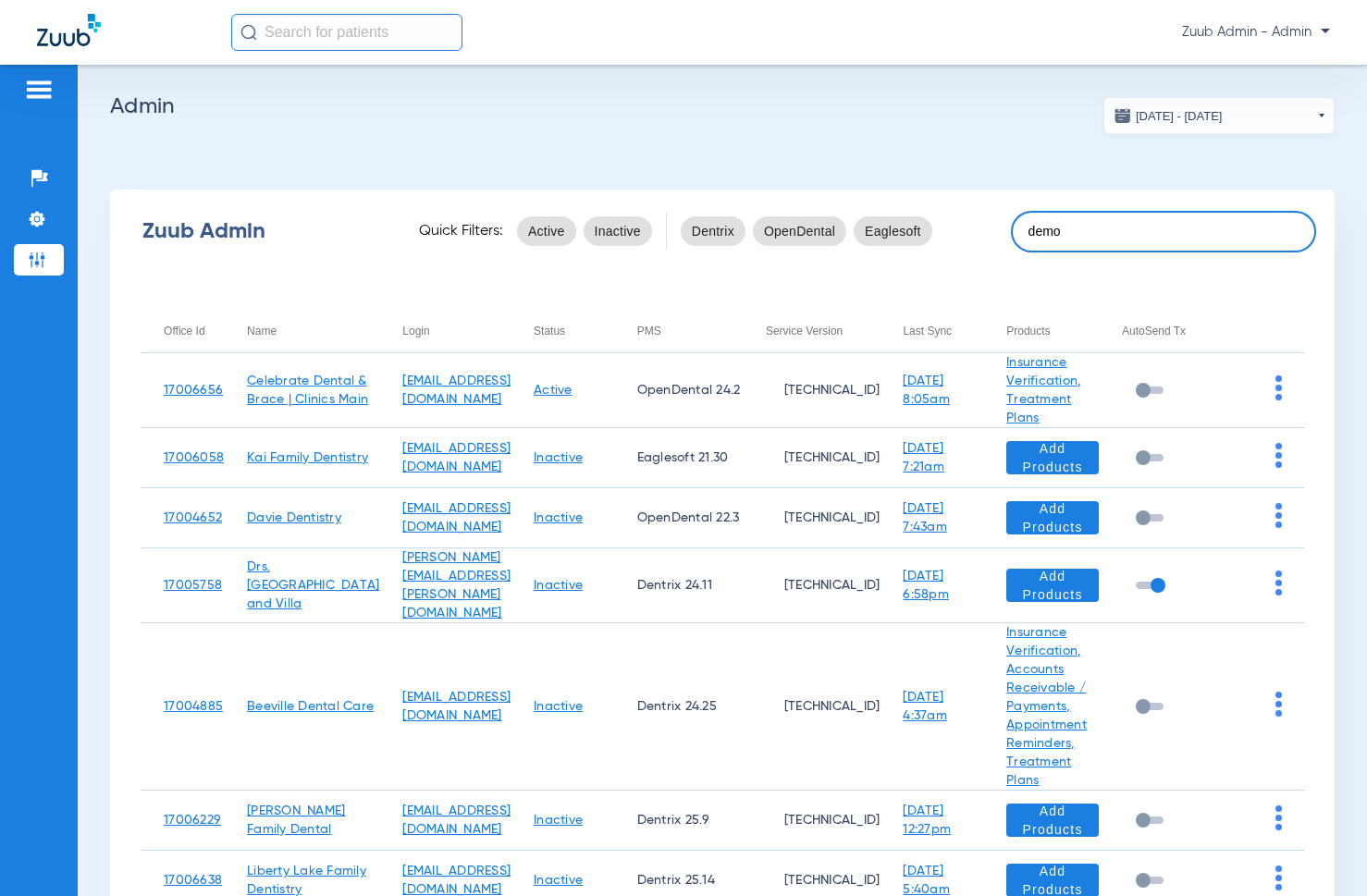  Describe the element at coordinates (678, 518) in the screenshot. I see `td: OpenDental 22.3` at that location.